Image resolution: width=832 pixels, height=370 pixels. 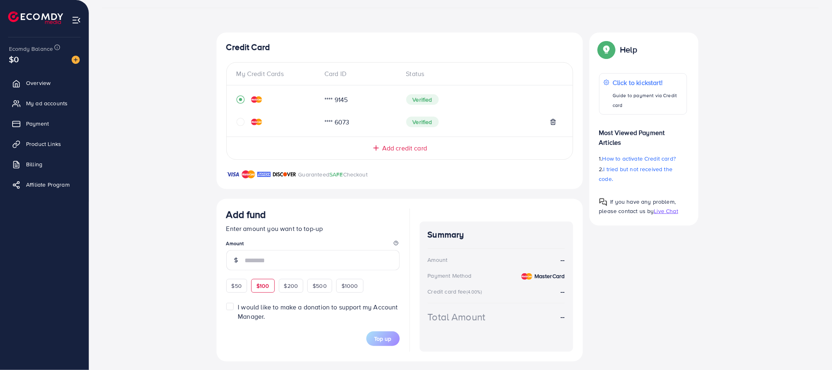 What do you see at coordinates (359, 74) in the screenshot?
I see `div: Card ID` at bounding box center [359, 74].